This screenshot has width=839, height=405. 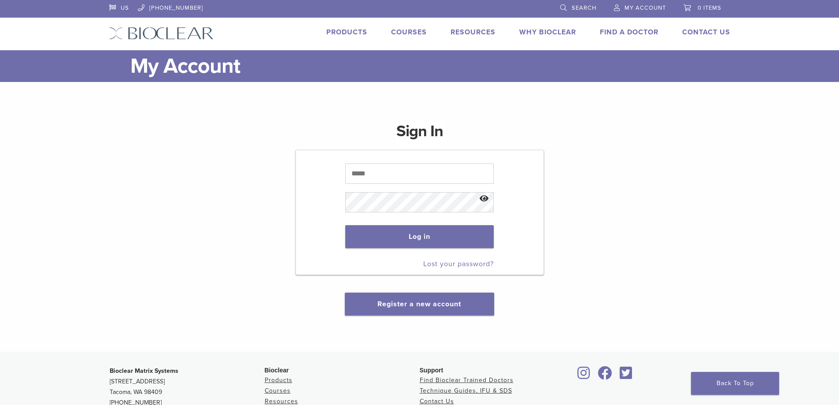 I want to click on span: Bioclear, so click(x=277, y=370).